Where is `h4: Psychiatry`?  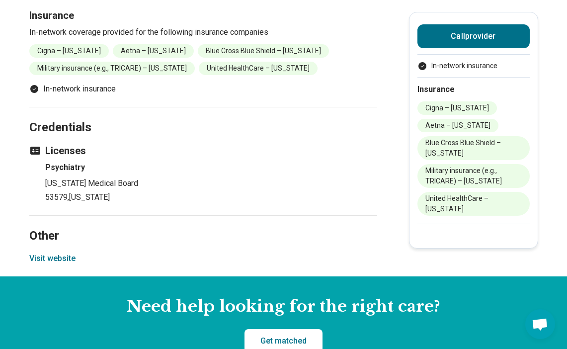 h4: Psychiatry is located at coordinates (211, 168).